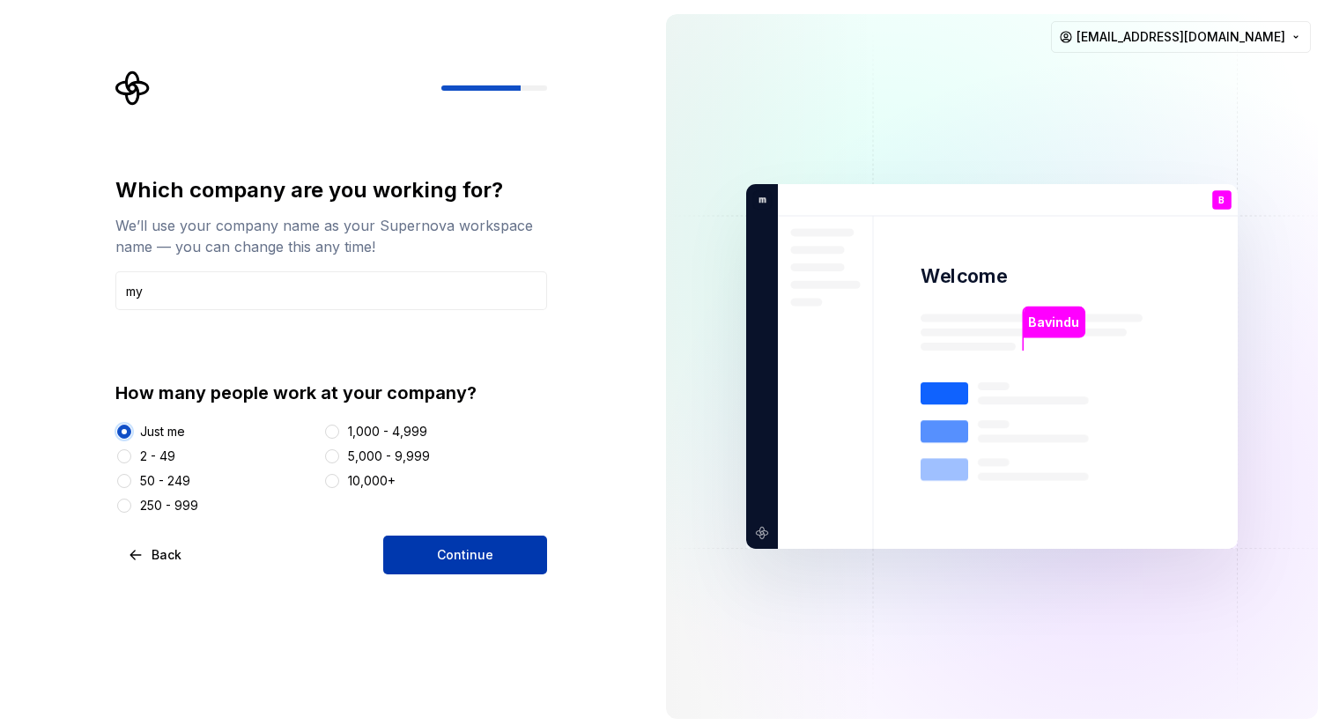 This screenshot has width=1332, height=725. Describe the element at coordinates (331, 190) in the screenshot. I see `div: Which company are you working for?` at that location.